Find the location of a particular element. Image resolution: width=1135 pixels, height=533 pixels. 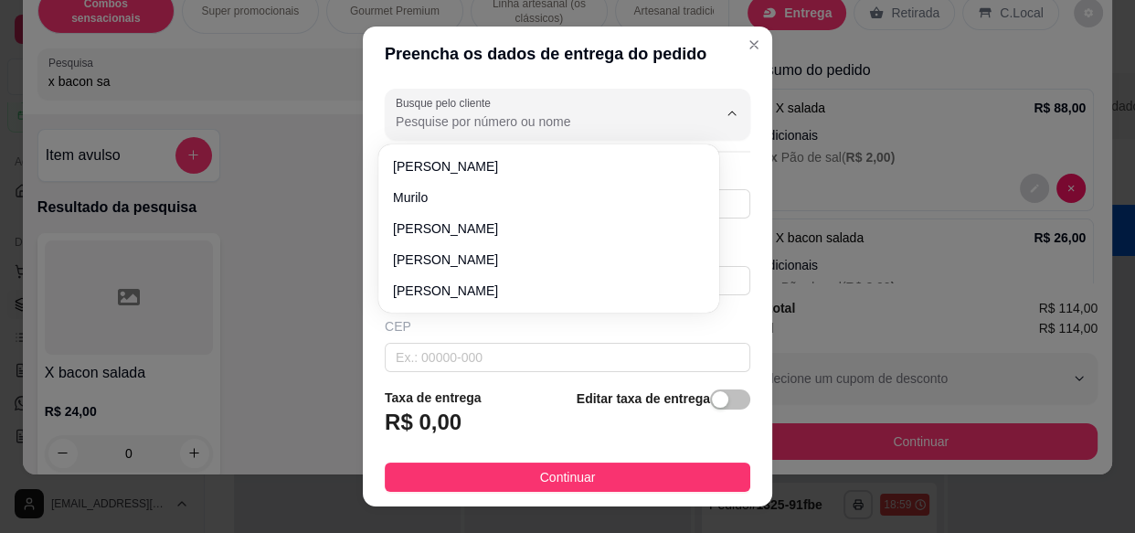

ul: Suggestions is located at coordinates (548, 228).